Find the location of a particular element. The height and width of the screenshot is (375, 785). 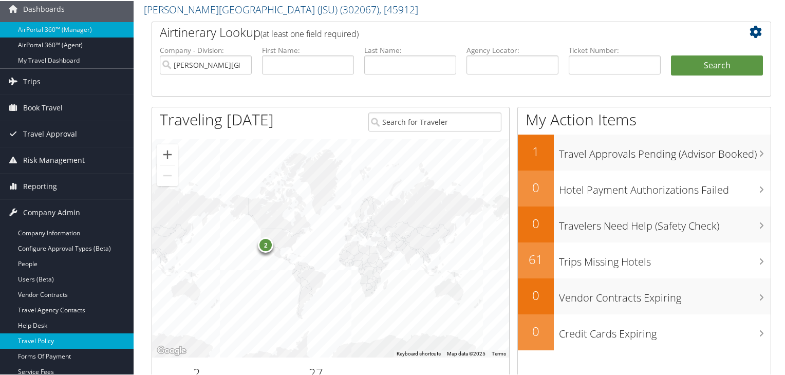

label: Ticket Number: is located at coordinates (615, 49).